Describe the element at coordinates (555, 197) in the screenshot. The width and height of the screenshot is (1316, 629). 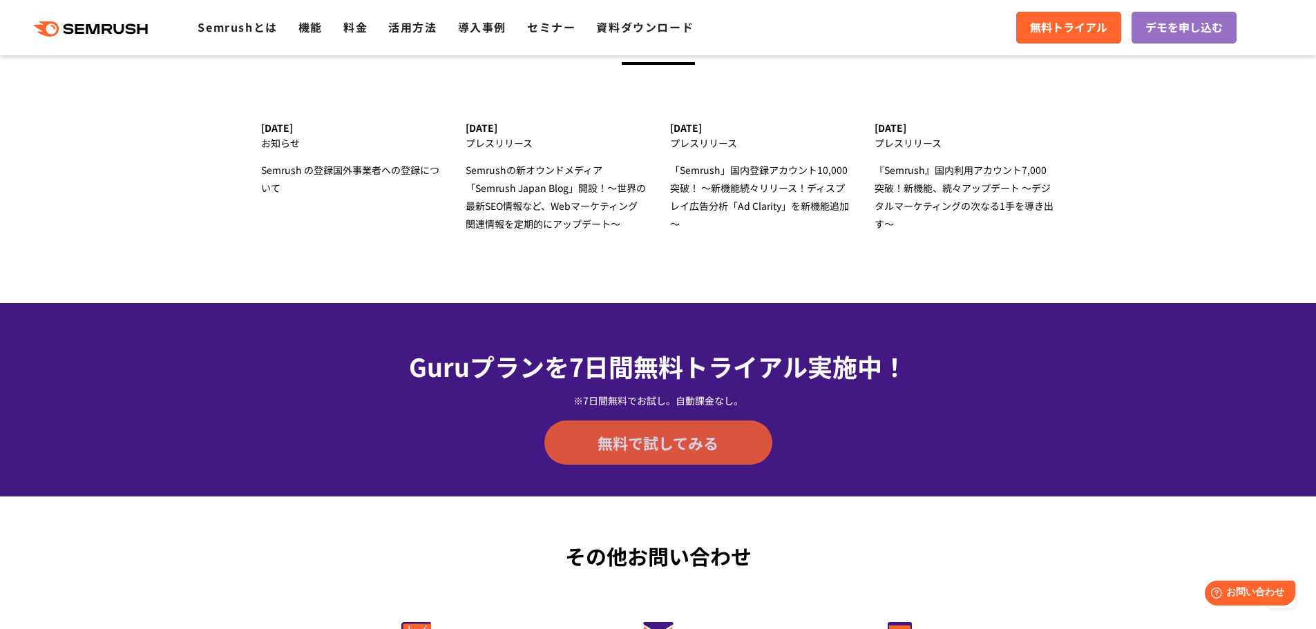
I see `span: Semrushの新オウンドメディア 「Semrush Japan Blog」開設！～世界の最新SEO情報など、Webマーケティング関連情報を定期的にアップデート～` at that location.